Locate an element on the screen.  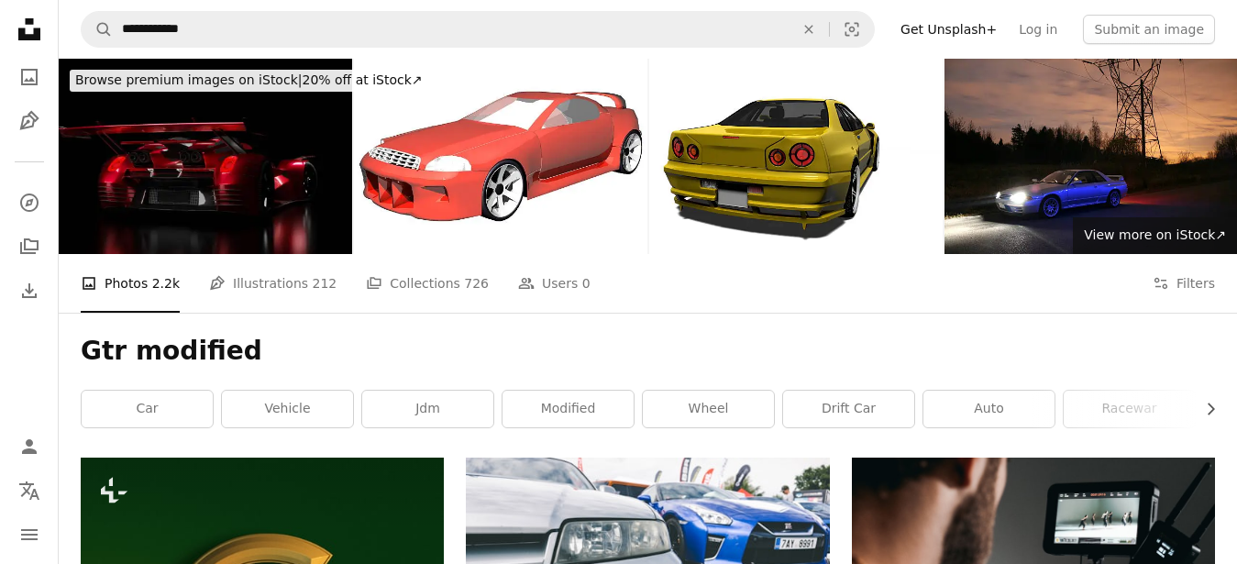
button: scroll list to the right is located at coordinates (1204, 409).